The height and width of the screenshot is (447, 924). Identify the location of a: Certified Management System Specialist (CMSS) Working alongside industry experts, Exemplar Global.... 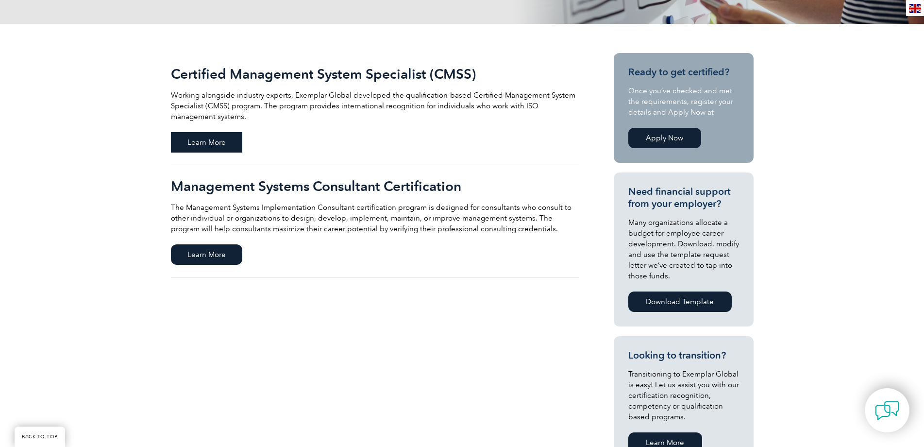
(375, 109).